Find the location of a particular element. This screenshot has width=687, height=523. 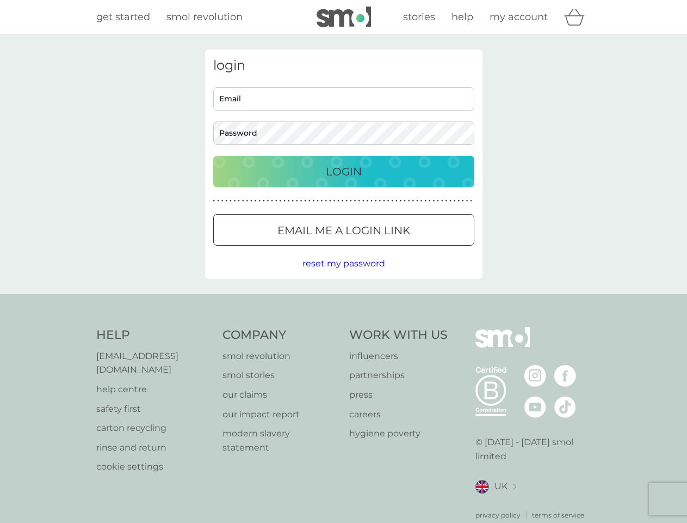

h4: Help is located at coordinates (154, 335).